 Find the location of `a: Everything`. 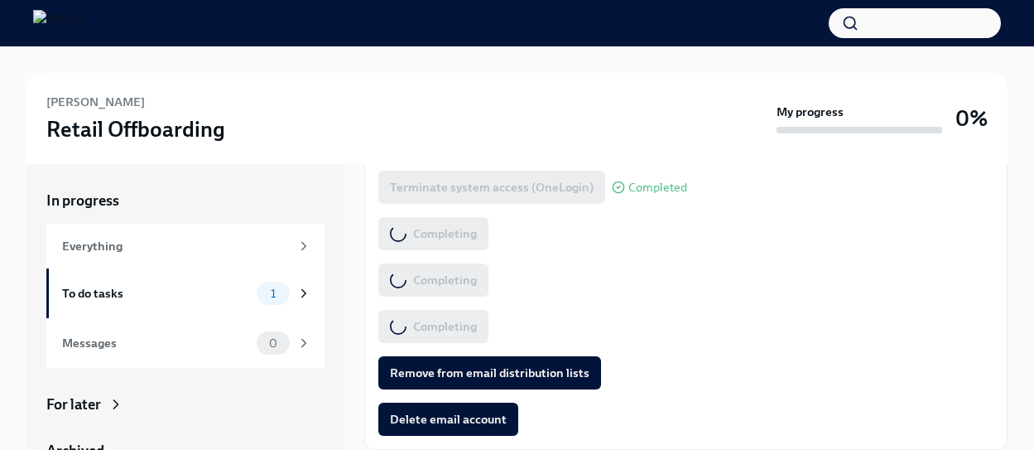

a: Everything is located at coordinates (185, 246).